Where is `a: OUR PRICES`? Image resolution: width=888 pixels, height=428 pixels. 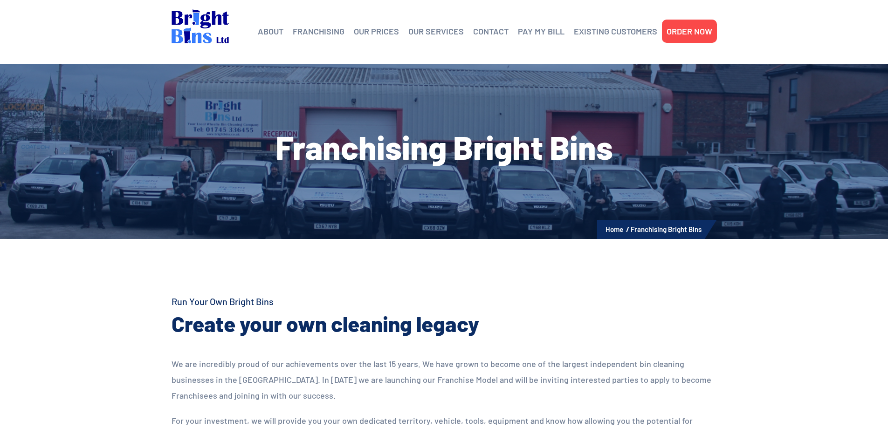
a: OUR PRICES is located at coordinates (376, 31).